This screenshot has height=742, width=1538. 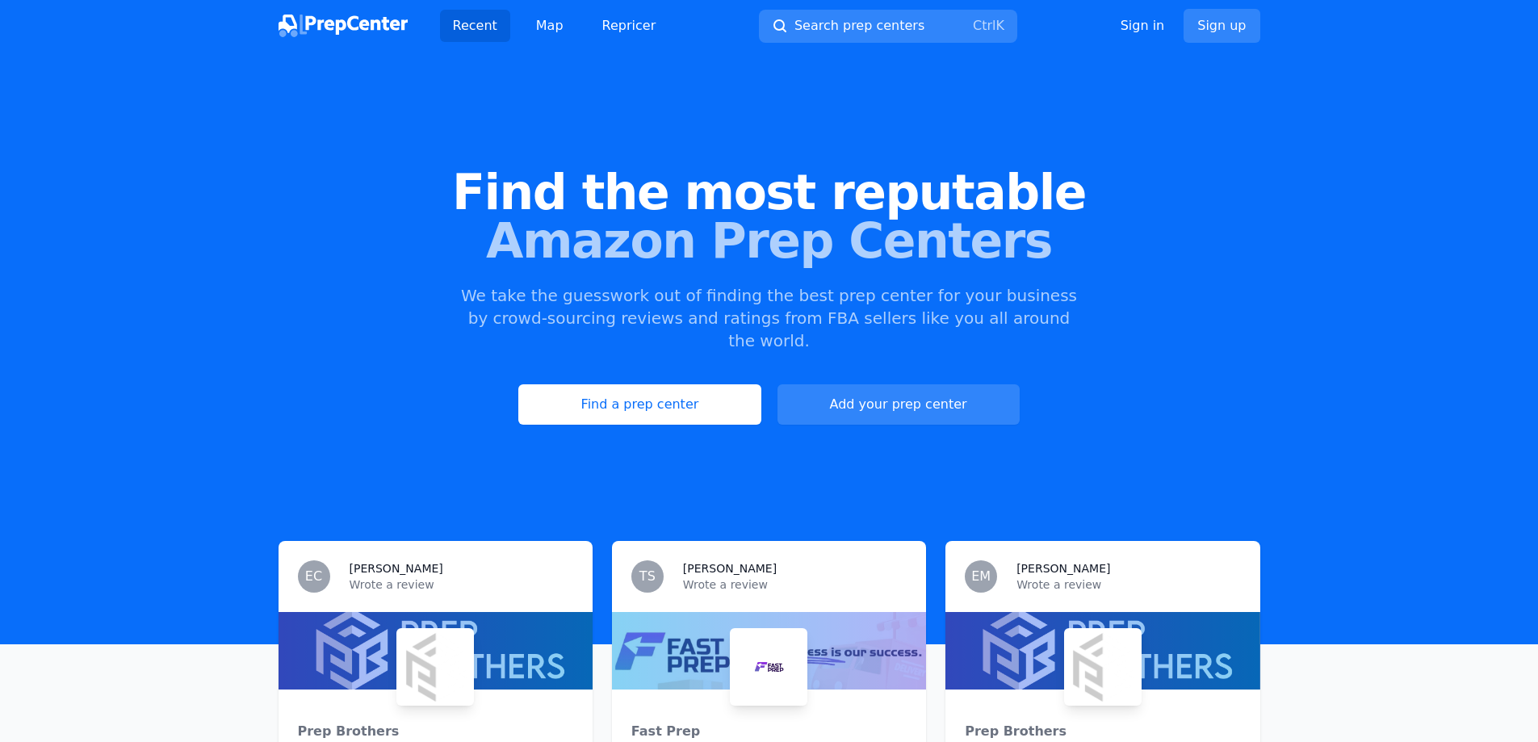 I want to click on span: Amazon Prep Centers, so click(x=768, y=241).